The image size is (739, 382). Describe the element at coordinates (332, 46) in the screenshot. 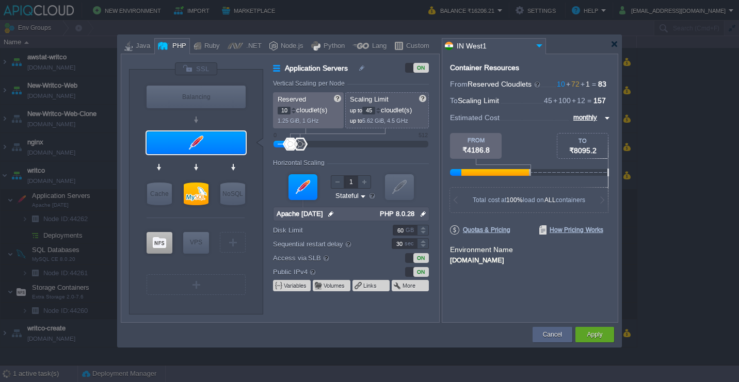

I see `div: Python` at that location.